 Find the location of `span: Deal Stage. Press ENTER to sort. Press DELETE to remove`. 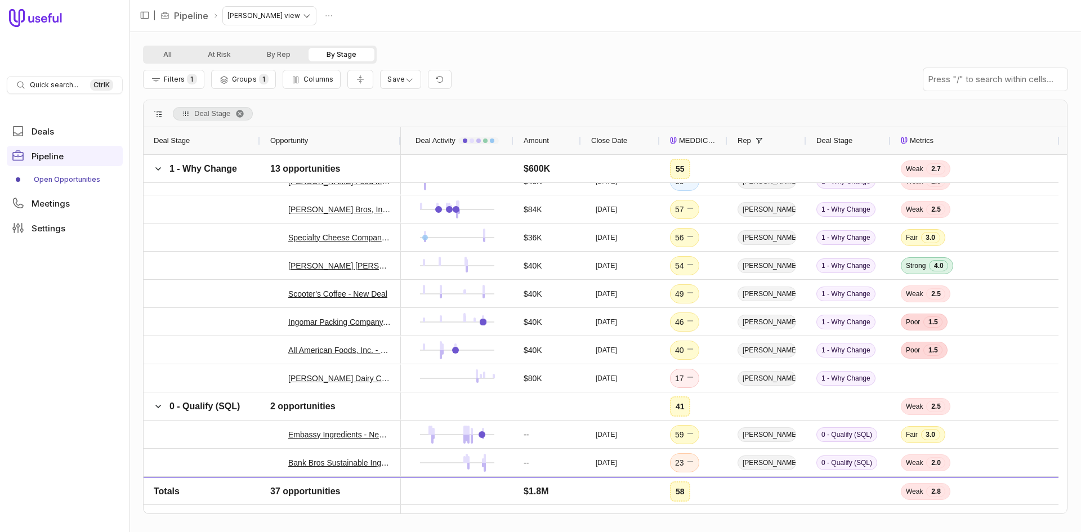

span: Deal Stage. Press ENTER to sort. Press DELETE to remove is located at coordinates (213, 114).